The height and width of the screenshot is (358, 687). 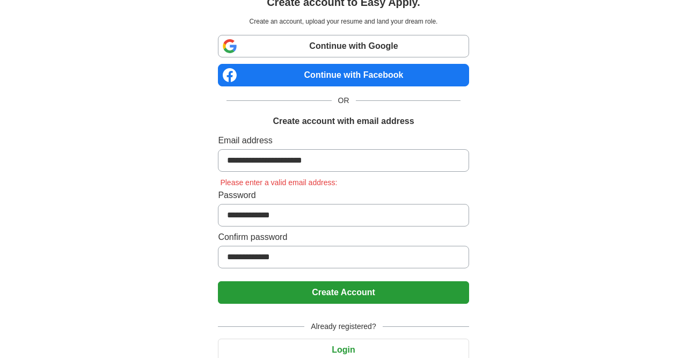 I want to click on label: Email address, so click(x=343, y=141).